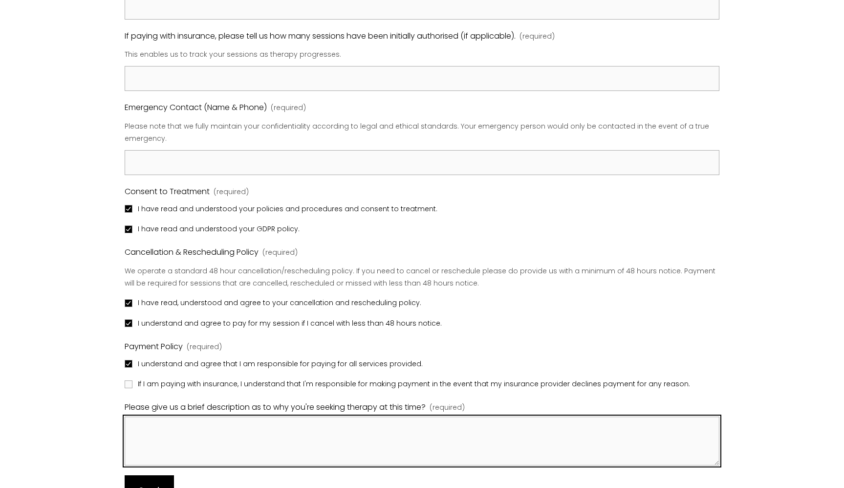  I want to click on span: I understand and agree that I am responsible for paying for all services provided., so click(280, 364).